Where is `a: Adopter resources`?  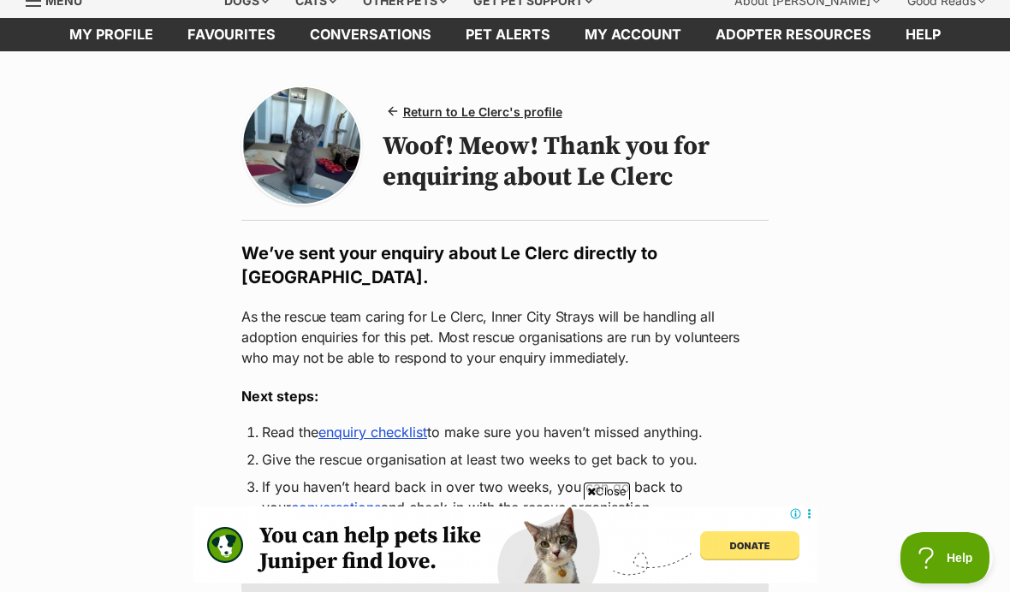
a: Adopter resources is located at coordinates (793, 34).